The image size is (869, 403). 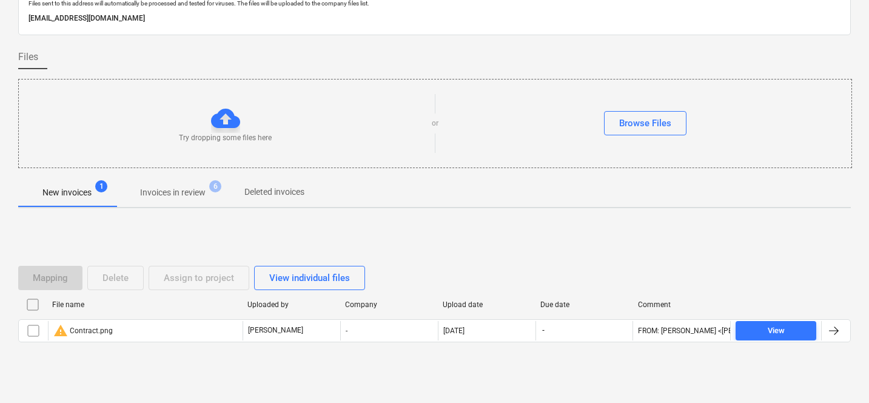 What do you see at coordinates (309, 278) in the screenshot?
I see `button: View individual files` at bounding box center [309, 278].